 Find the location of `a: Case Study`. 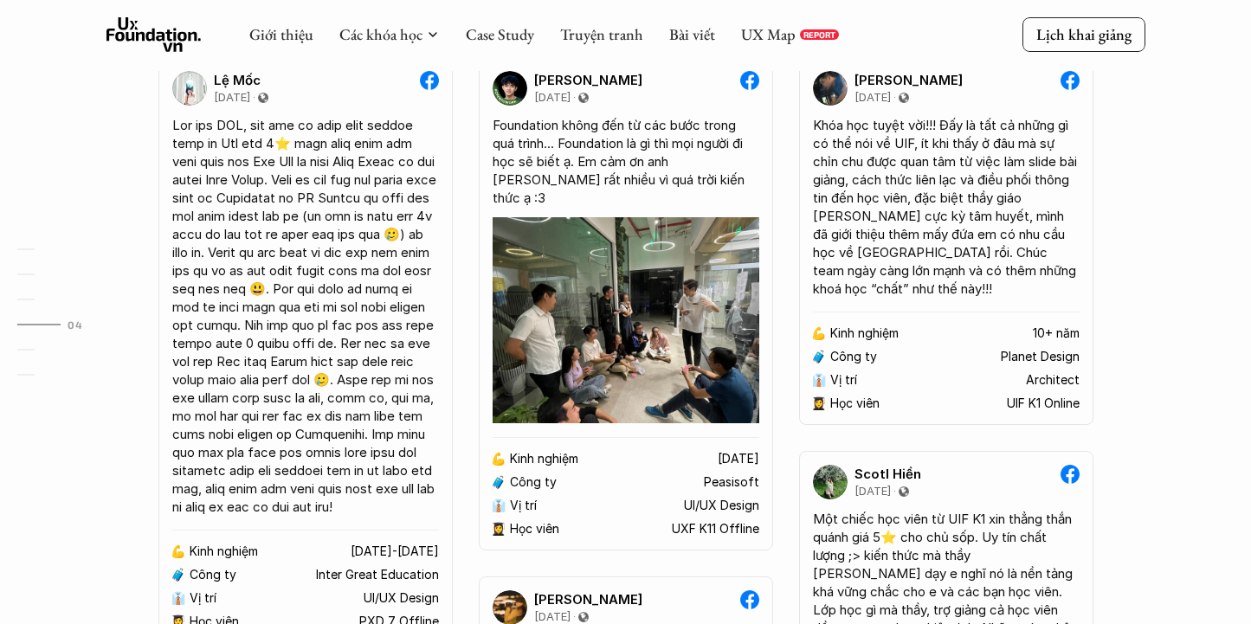

a: Case Study is located at coordinates (499, 34).